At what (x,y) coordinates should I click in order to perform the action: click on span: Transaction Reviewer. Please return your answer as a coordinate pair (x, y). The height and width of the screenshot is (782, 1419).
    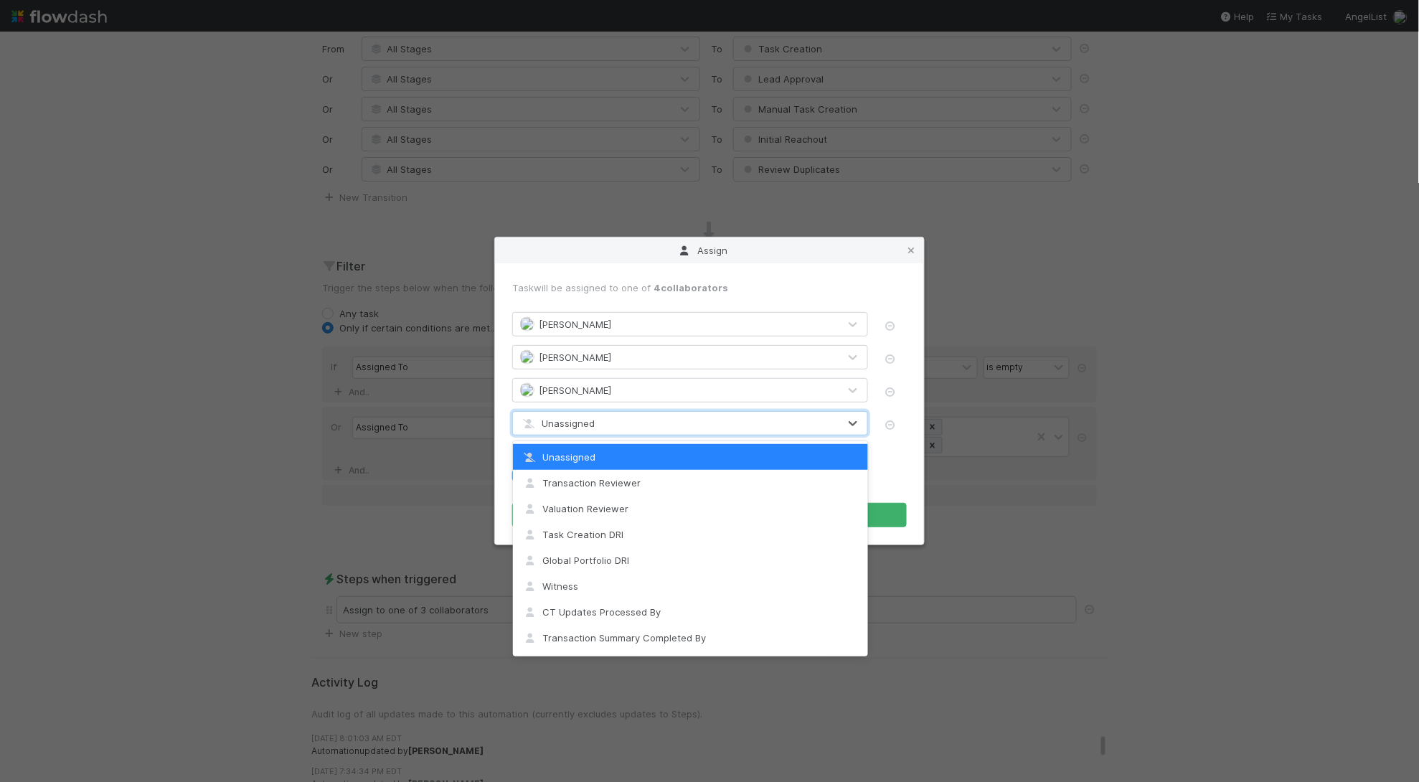
    Looking at the image, I should click on (581, 483).